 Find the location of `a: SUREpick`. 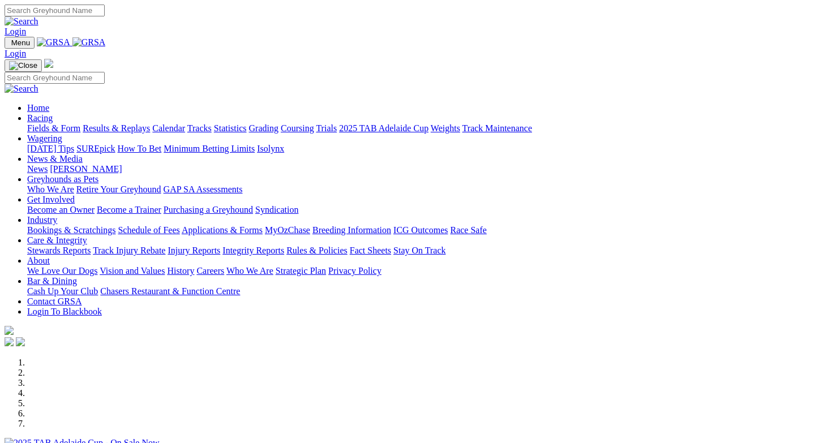

a: SUREpick is located at coordinates (96, 148).